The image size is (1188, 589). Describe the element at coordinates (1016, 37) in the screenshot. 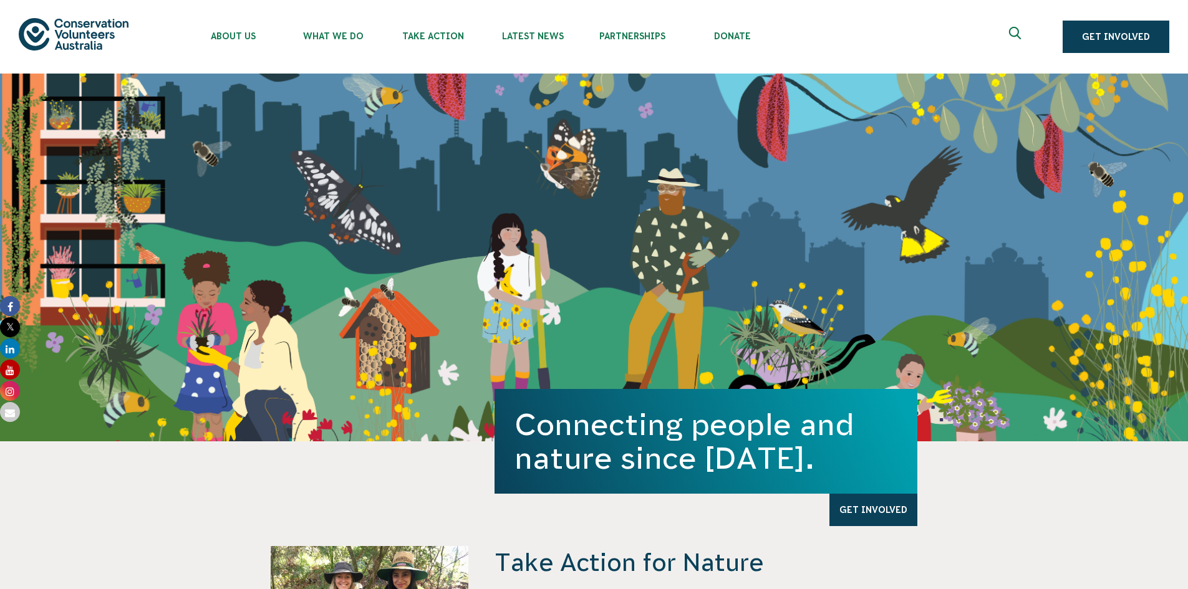

I see `span: Expand search box` at that location.